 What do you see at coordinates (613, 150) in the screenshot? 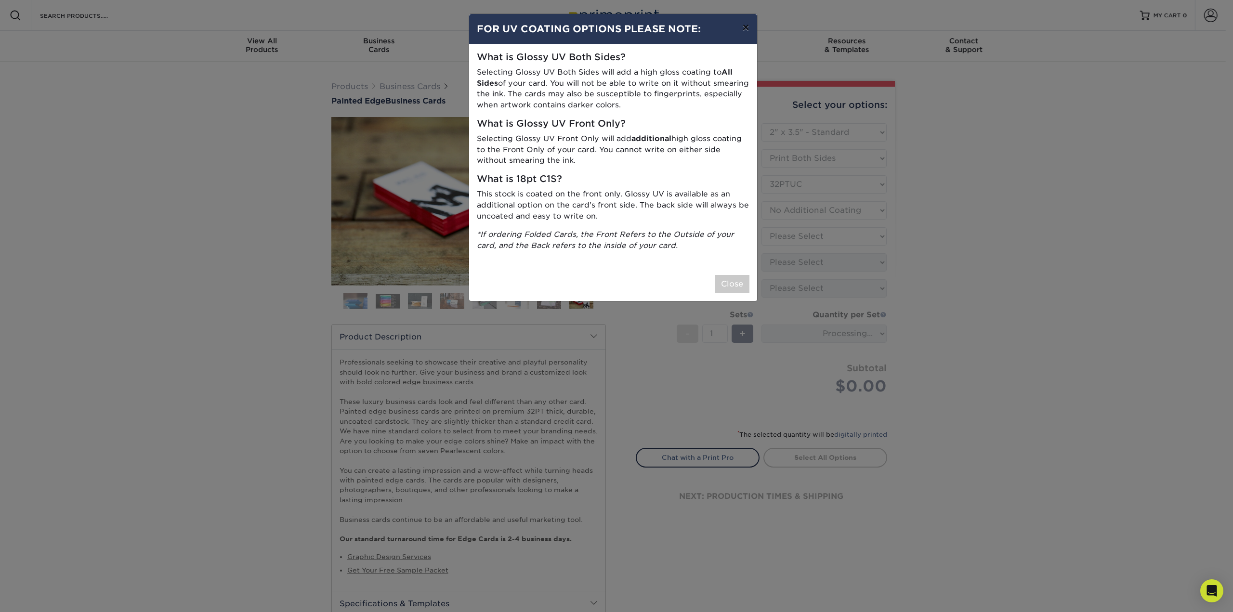
I see `p: Selecting Glossy UV Front Only will add high gloss coating to the Front Only of your card. You ca...` at bounding box center [613, 150].